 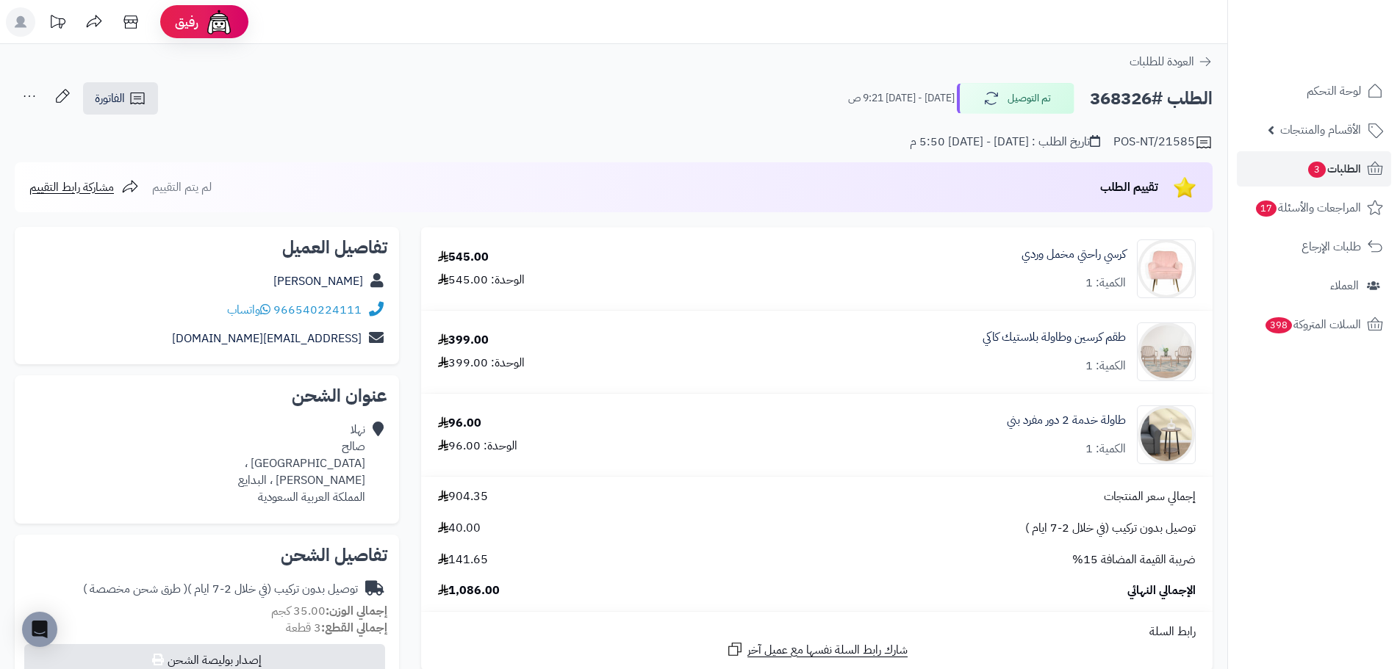 What do you see at coordinates (1110, 528) in the screenshot?
I see `span: توصيل بدون تركيب (في خلال 2-7 ايام )` at bounding box center [1110, 528].